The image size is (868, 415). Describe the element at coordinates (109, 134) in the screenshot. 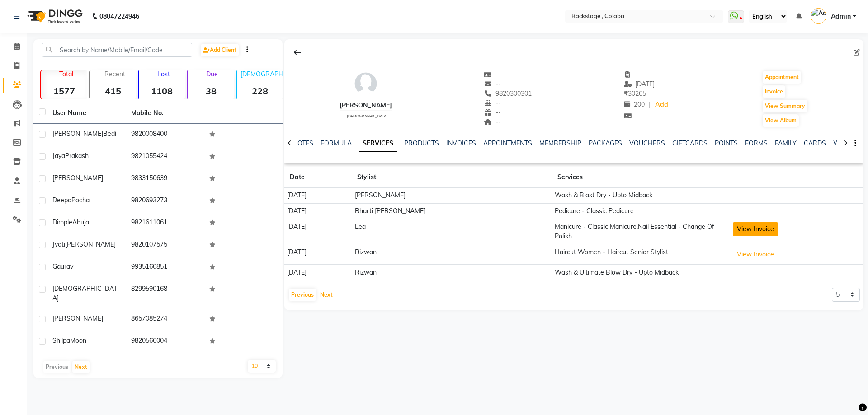

I see `span: Bedi` at that location.